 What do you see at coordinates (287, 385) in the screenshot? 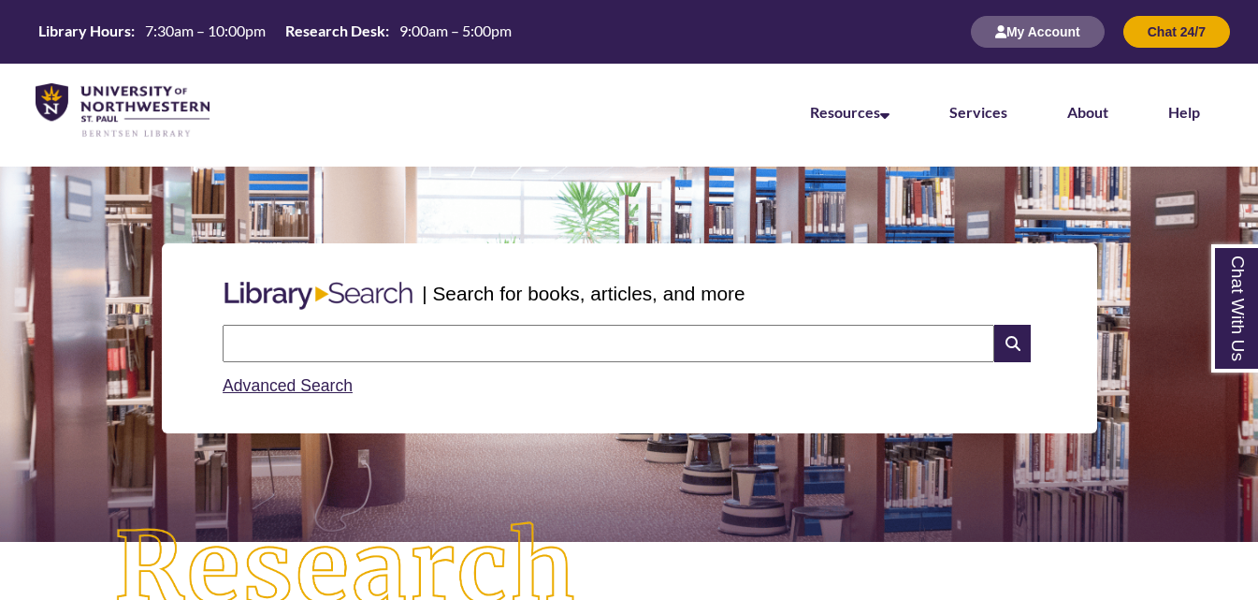
I see `a: Advanced Search` at bounding box center [287, 385].